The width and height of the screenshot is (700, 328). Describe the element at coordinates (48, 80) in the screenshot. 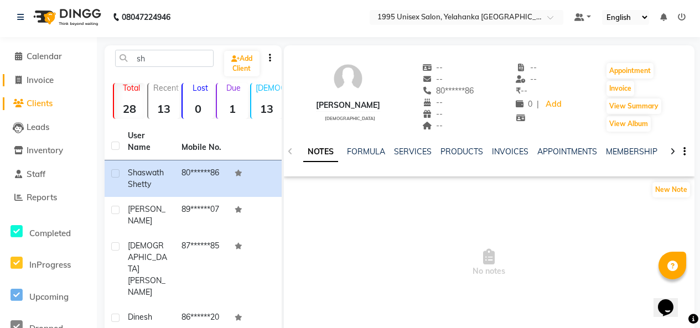

I see `a: Invoice` at that location.